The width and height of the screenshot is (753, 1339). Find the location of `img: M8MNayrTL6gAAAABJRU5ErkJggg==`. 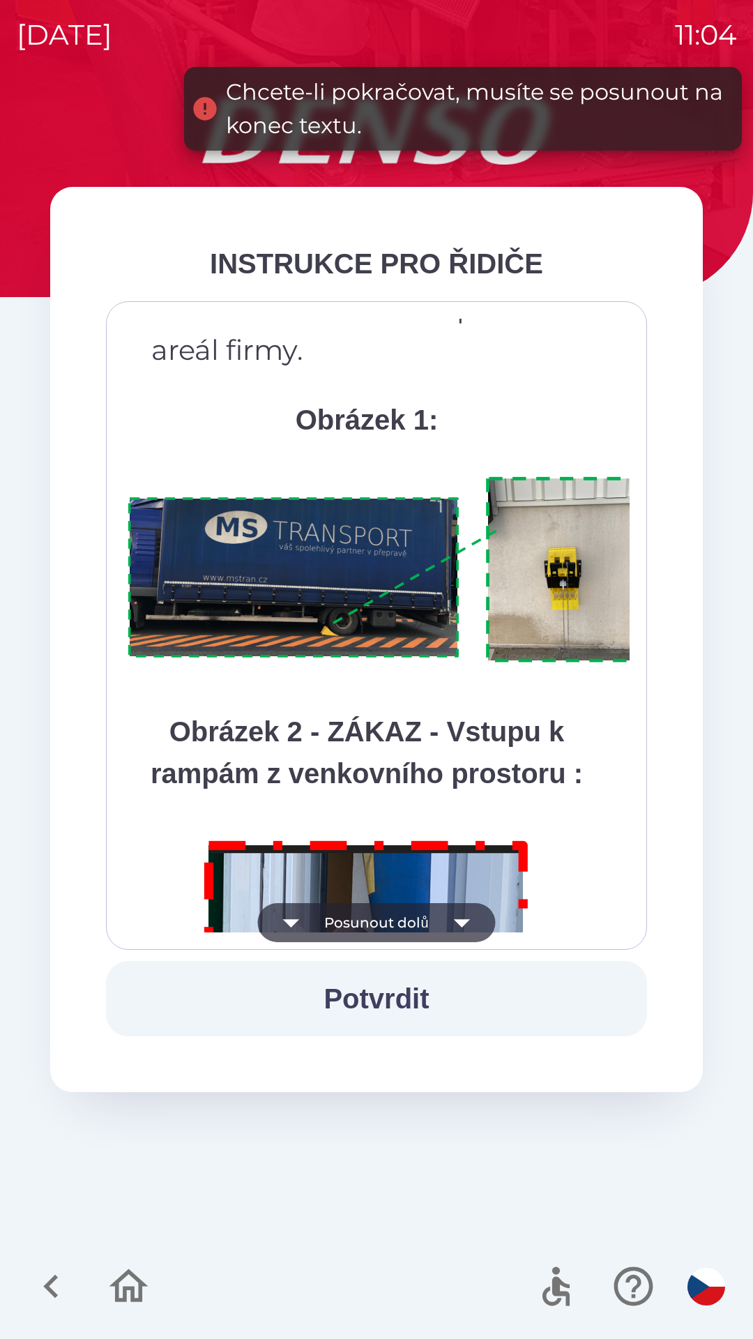

img: M8MNayrTL6gAAAABJRU5ErkJggg== is located at coordinates (367, 1078).